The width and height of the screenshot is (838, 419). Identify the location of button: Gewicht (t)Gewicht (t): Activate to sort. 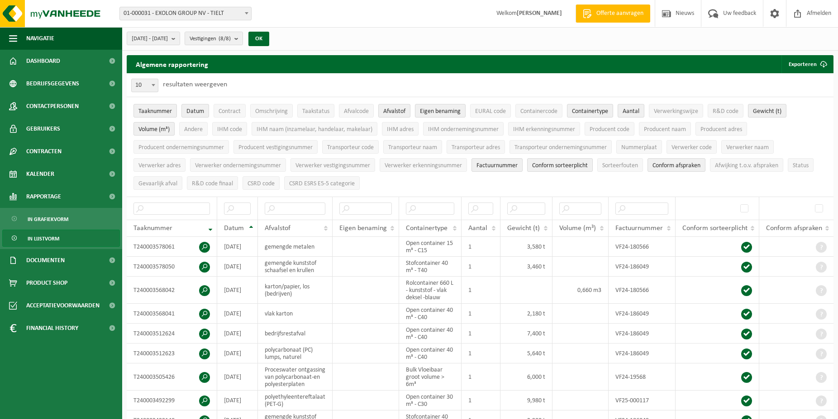
(767, 111).